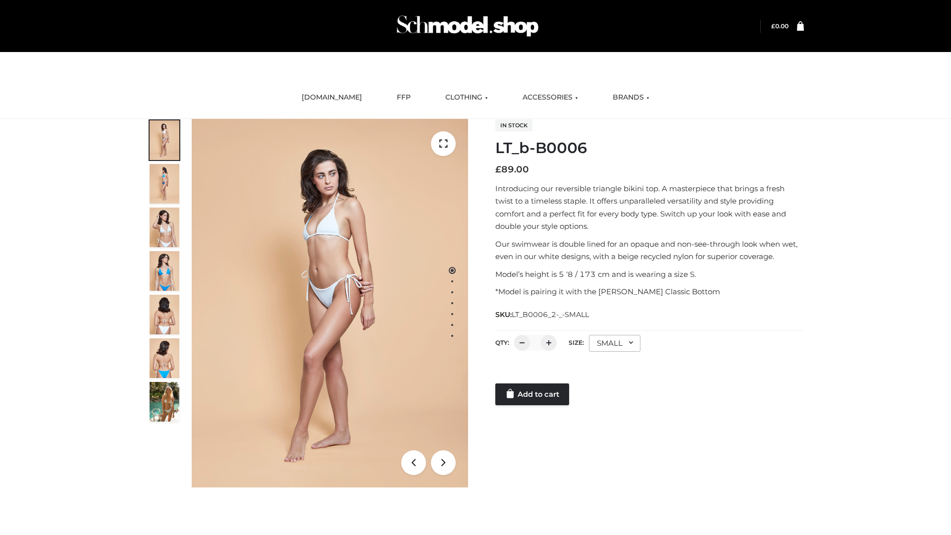 The height and width of the screenshot is (535, 951). I want to click on p: Model’s height is 5 ‘8 / 173 cm and is wearing a size S., so click(649, 274).